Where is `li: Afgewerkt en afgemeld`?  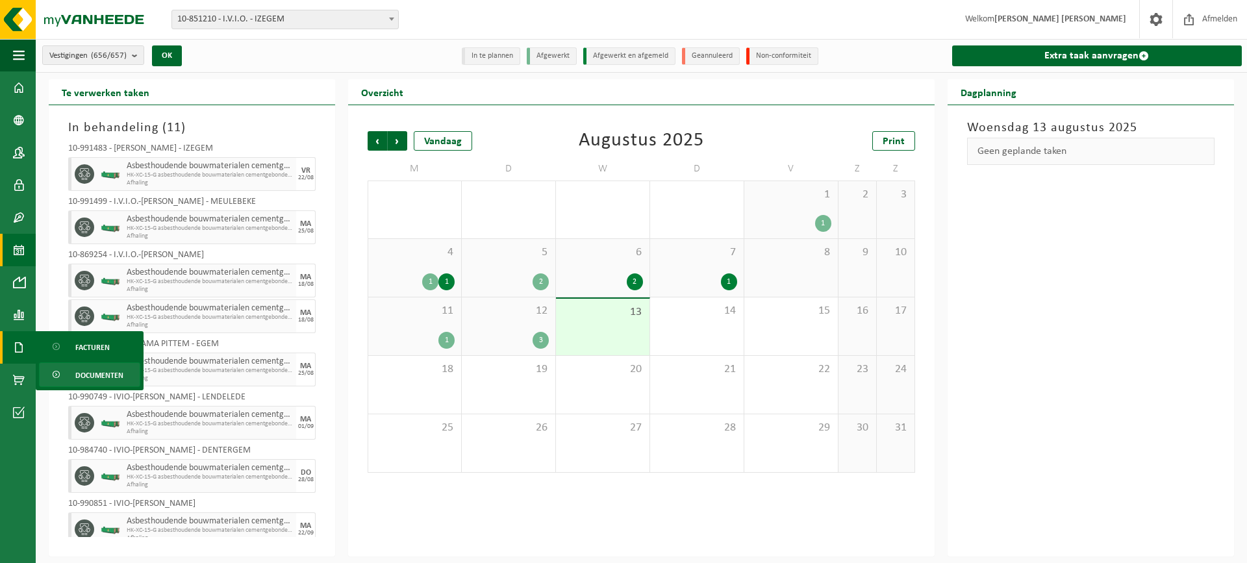
li: Afgewerkt en afgemeld is located at coordinates (629, 56).